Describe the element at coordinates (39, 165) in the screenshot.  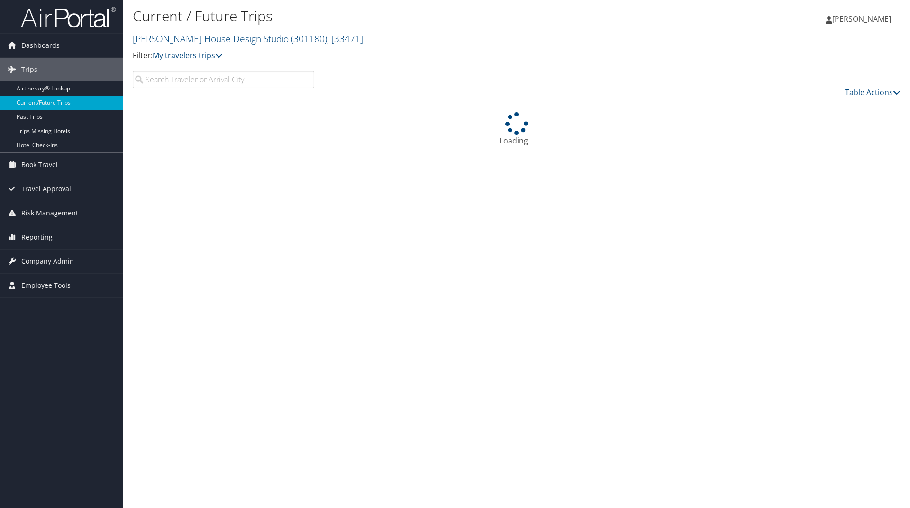
I see `span: Book Travel` at that location.